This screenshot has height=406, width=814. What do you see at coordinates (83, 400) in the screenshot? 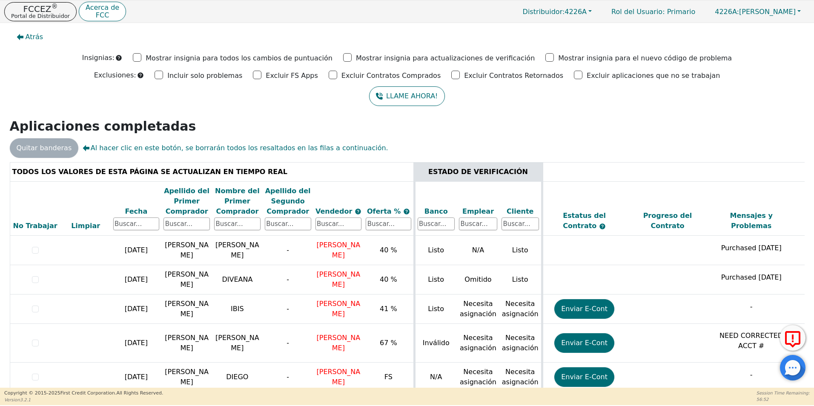
I see `p: Version 3.2.1` at bounding box center [83, 400].